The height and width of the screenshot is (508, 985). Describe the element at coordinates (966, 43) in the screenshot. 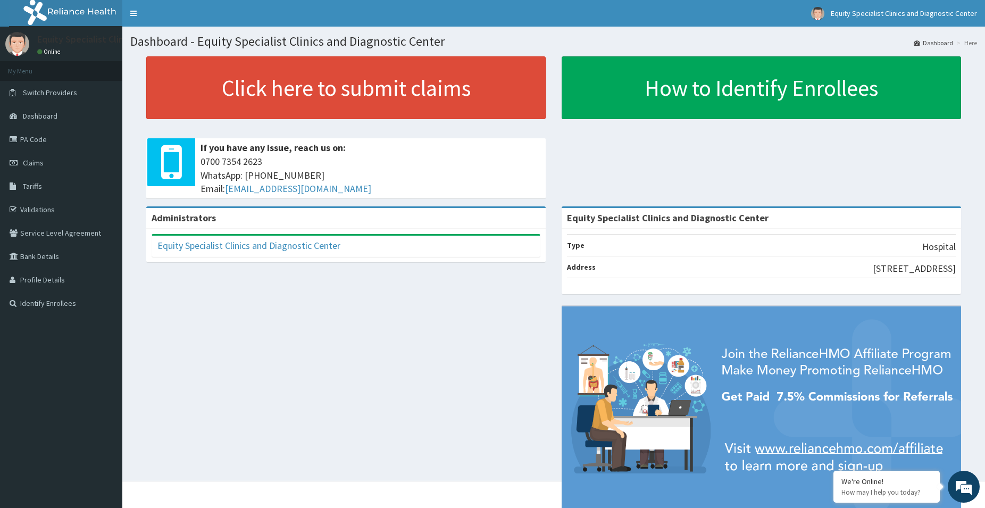

I see `li: Here` at that location.